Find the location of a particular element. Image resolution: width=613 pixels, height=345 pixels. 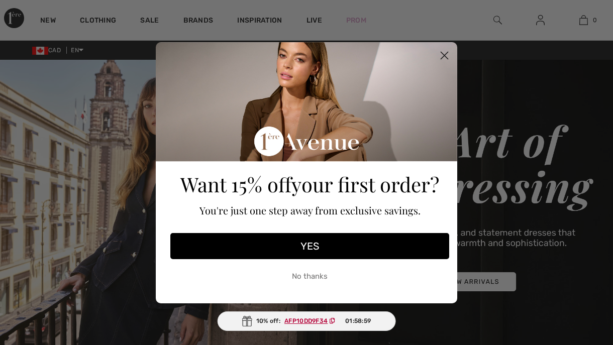

span: You're just one step away from exclusive savings. is located at coordinates (310, 210).